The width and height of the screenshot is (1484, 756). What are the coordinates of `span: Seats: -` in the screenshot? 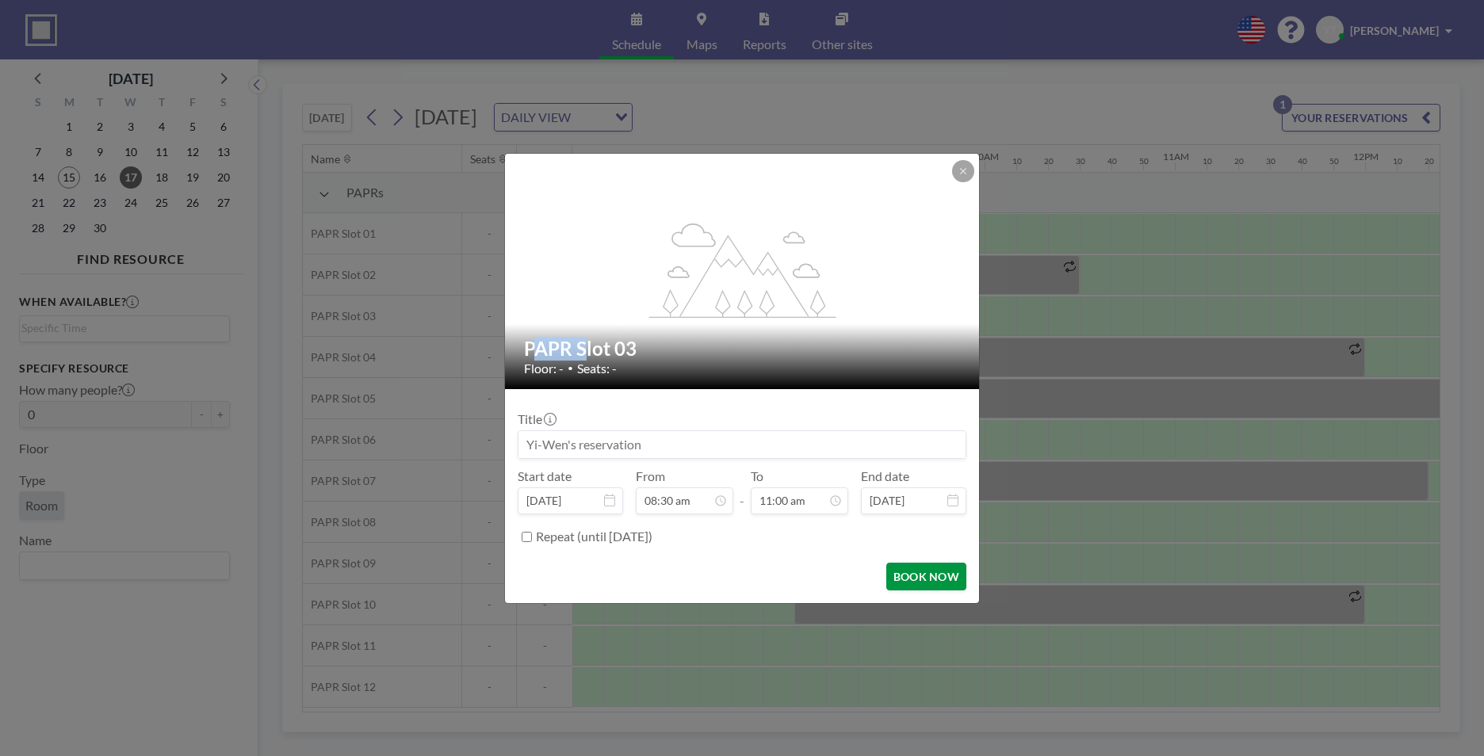 It's located at (597, 369).